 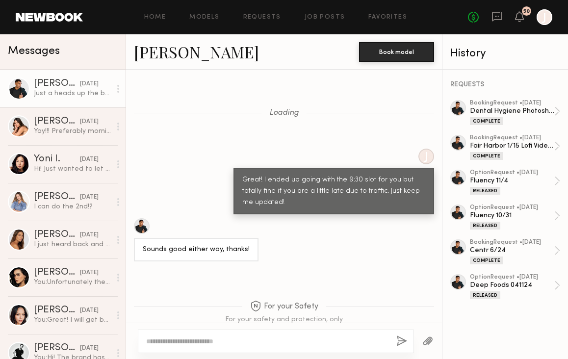 What do you see at coordinates (57, 159) in the screenshot?
I see `div: Yoni I.` at bounding box center [57, 159].